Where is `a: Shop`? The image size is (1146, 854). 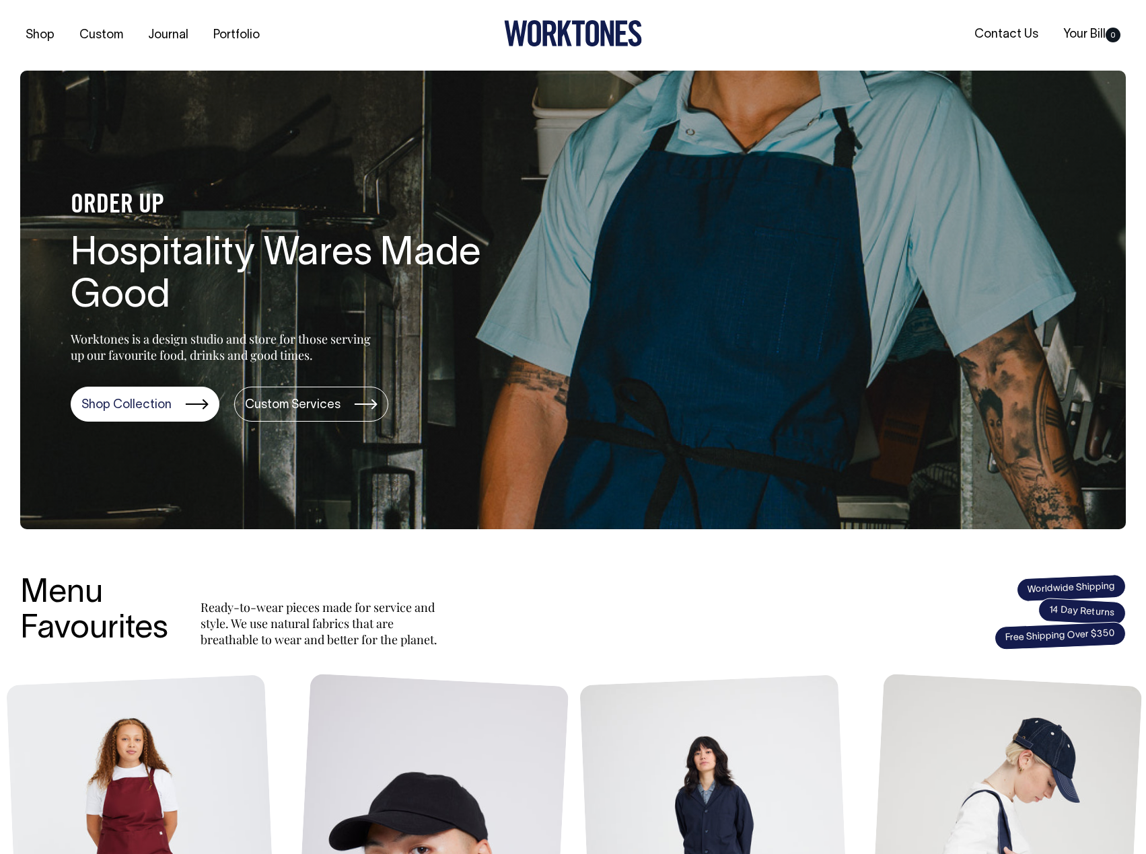 a: Shop is located at coordinates (40, 35).